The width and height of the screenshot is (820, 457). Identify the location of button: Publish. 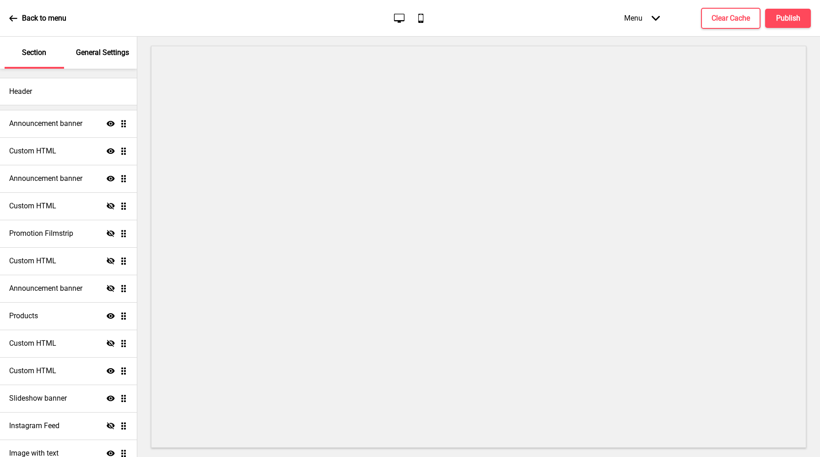
(788, 18).